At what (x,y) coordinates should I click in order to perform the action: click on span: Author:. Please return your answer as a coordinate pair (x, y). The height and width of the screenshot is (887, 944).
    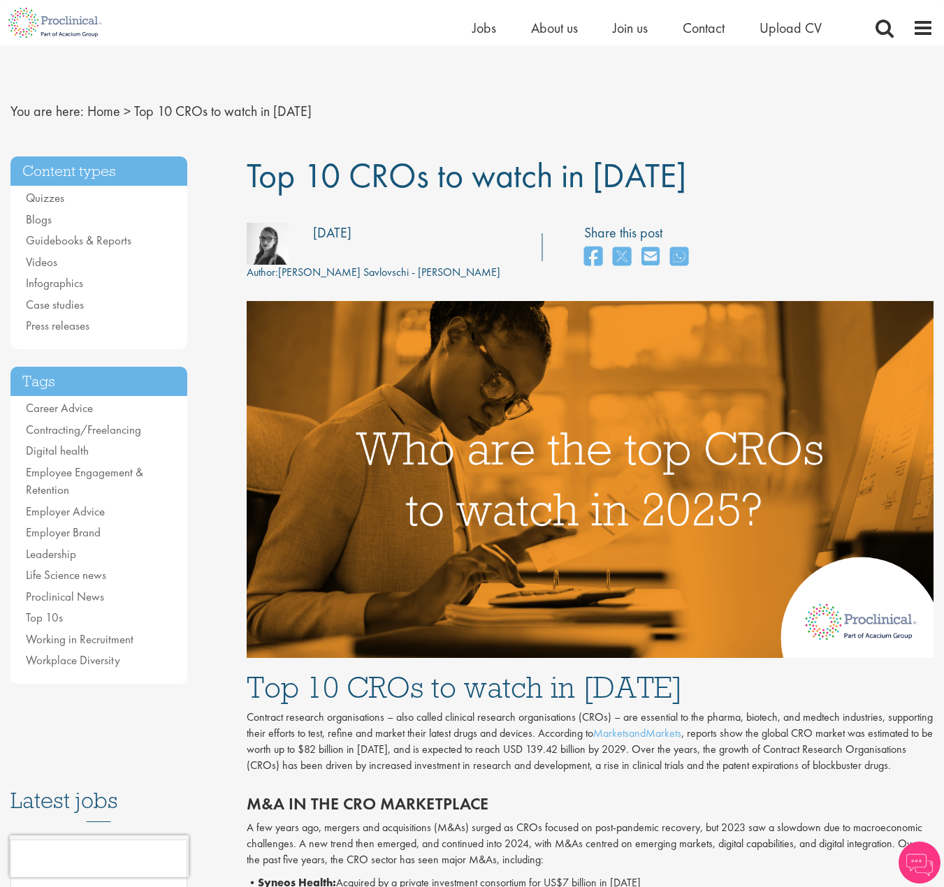
    Looking at the image, I should click on (262, 272).